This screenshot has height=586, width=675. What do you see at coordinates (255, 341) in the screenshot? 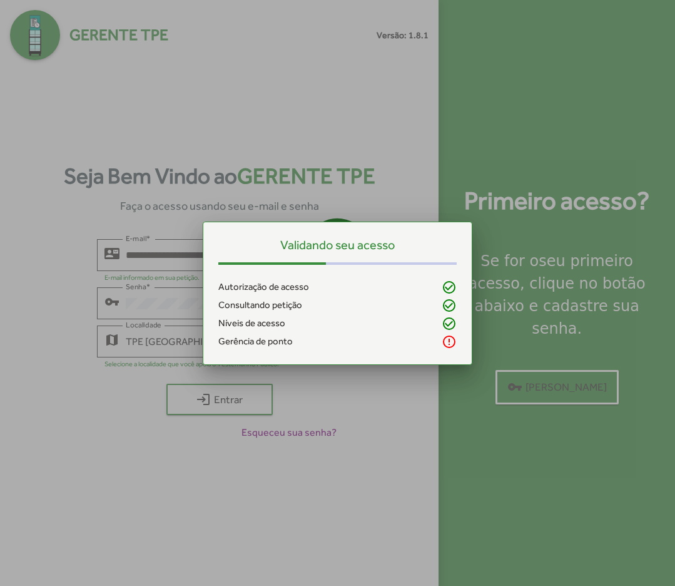
I see `span: Gerência de ponto` at bounding box center [255, 341].